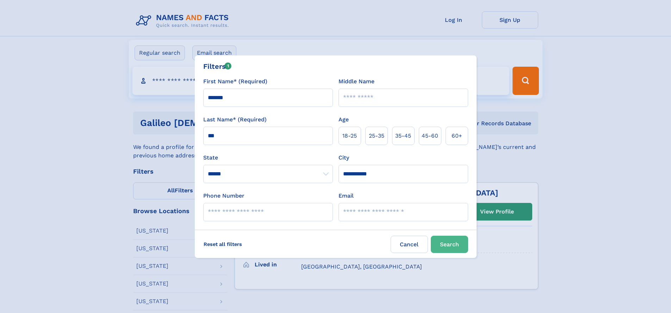  What do you see at coordinates (235, 119) in the screenshot?
I see `label: Last Name* (Required)` at bounding box center [235, 119].